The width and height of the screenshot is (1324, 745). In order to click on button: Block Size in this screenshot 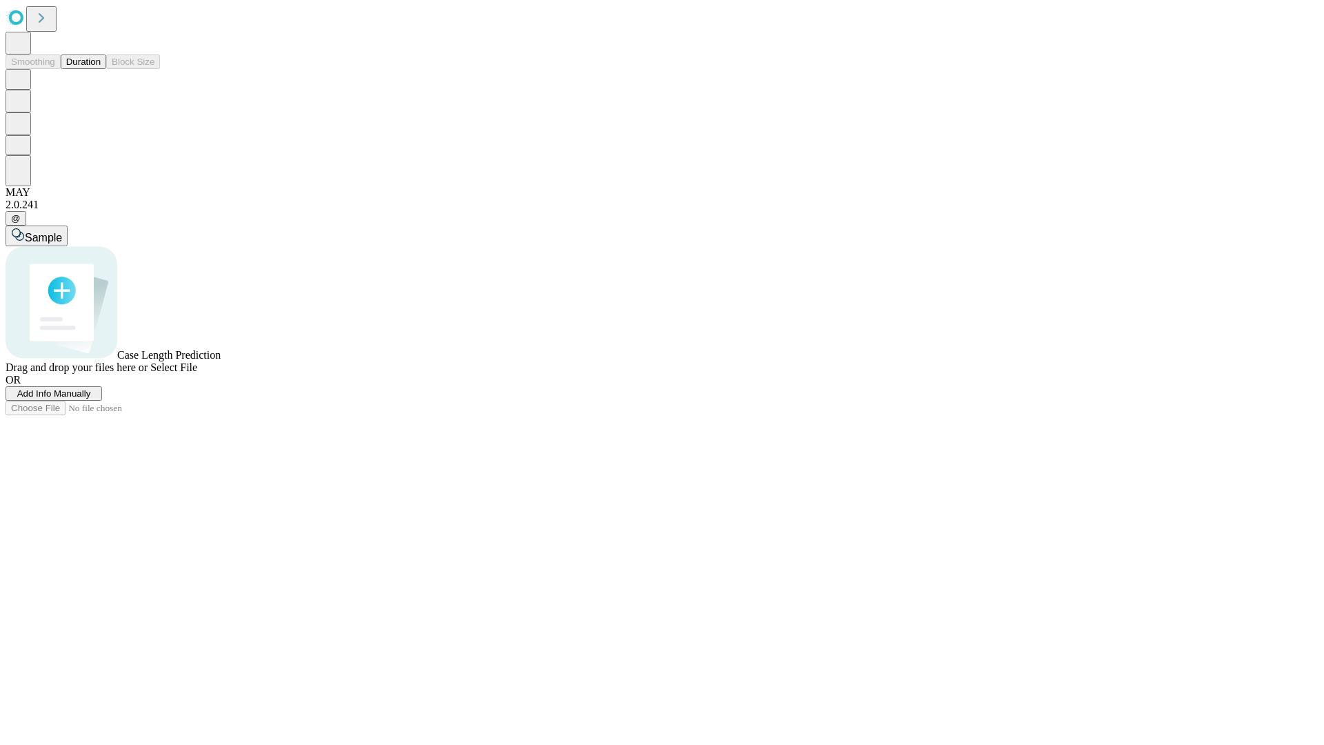, I will do `click(133, 61)`.